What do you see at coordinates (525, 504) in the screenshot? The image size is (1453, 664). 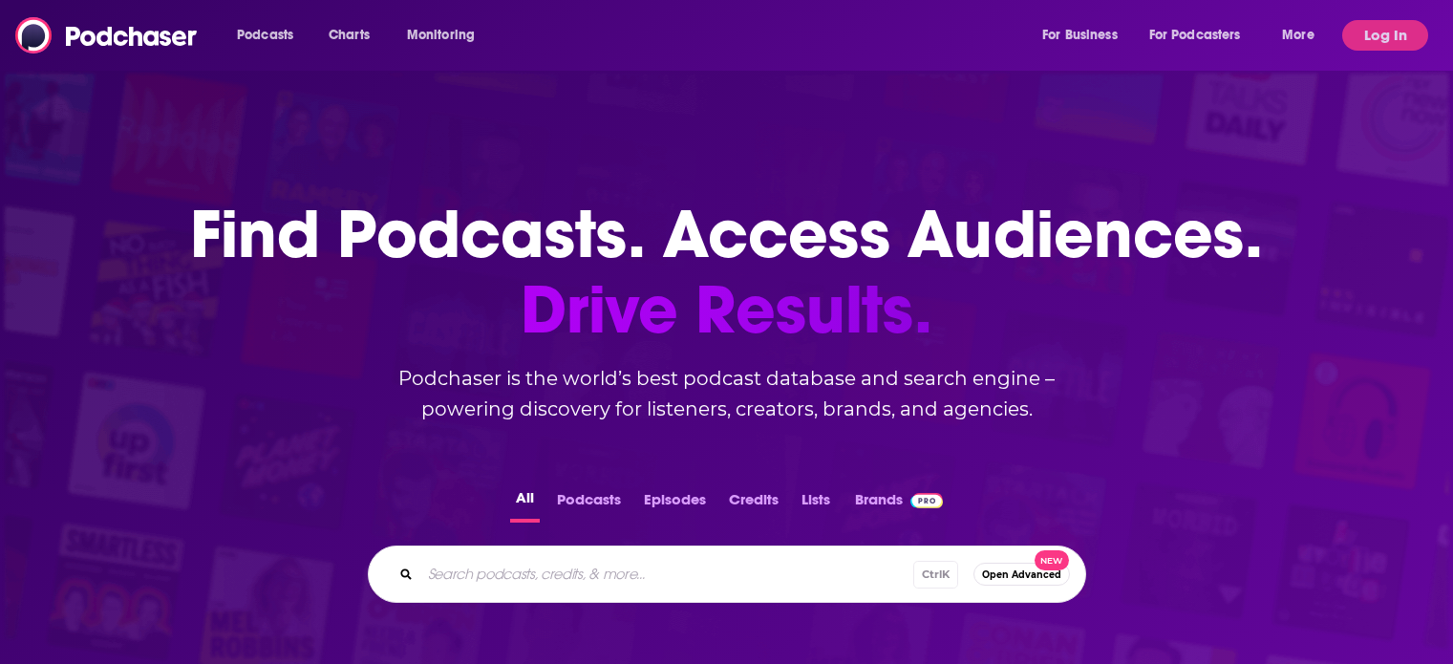 I see `button: All` at bounding box center [525, 504].